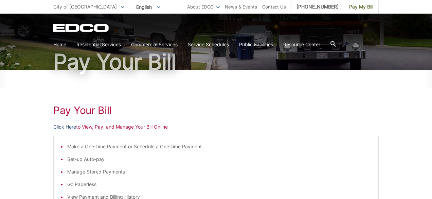  Describe the element at coordinates (216, 127) in the screenshot. I see `p: to View, Pay, and Manage Your Bill Online` at that location.